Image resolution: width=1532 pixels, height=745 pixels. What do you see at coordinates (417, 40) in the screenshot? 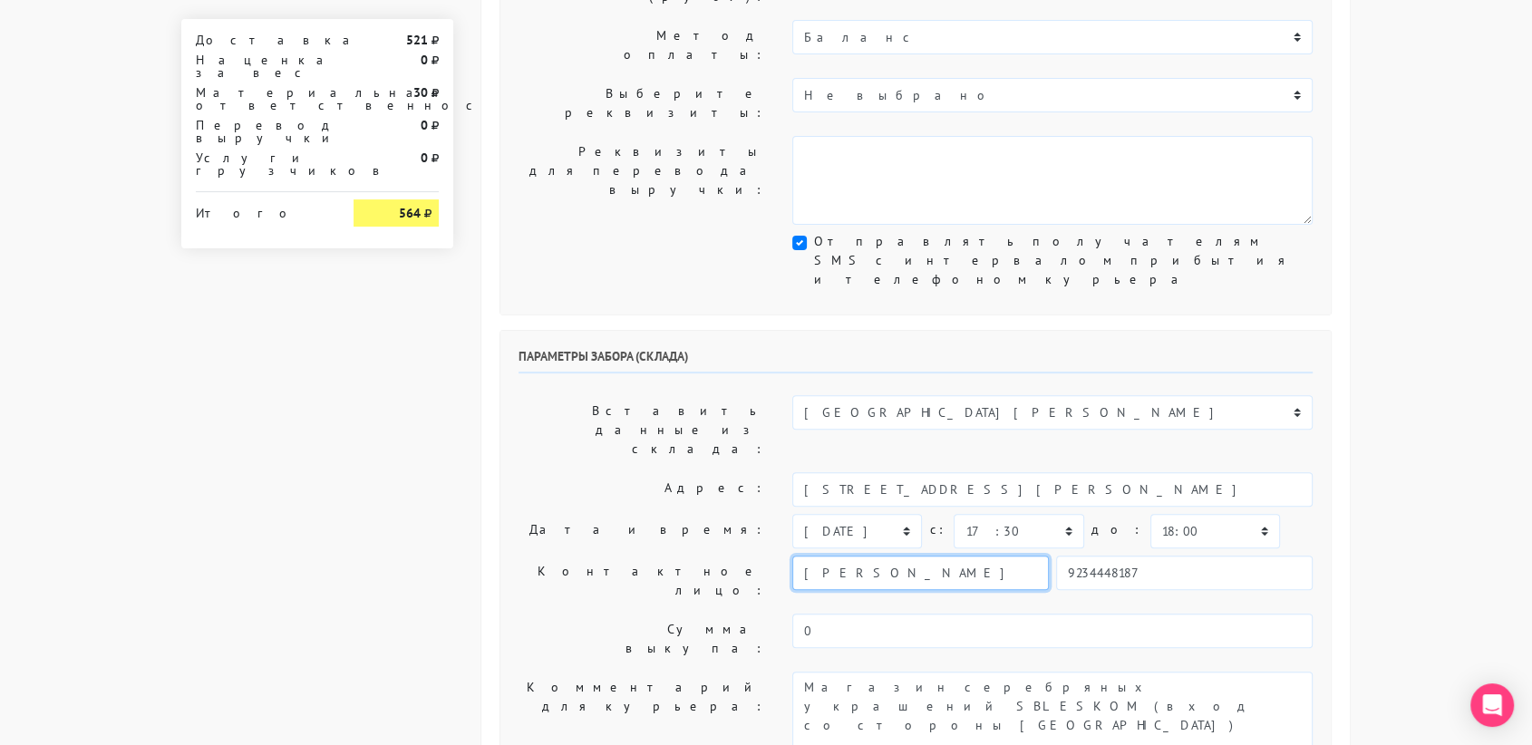
I see `strong: 521` at bounding box center [417, 40].